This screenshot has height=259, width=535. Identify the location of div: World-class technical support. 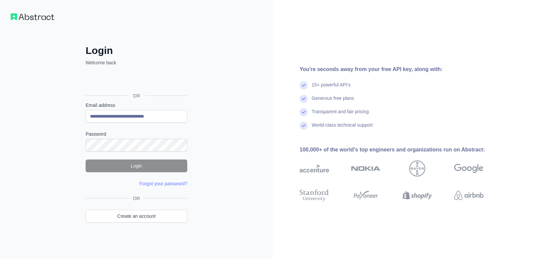
(342, 128).